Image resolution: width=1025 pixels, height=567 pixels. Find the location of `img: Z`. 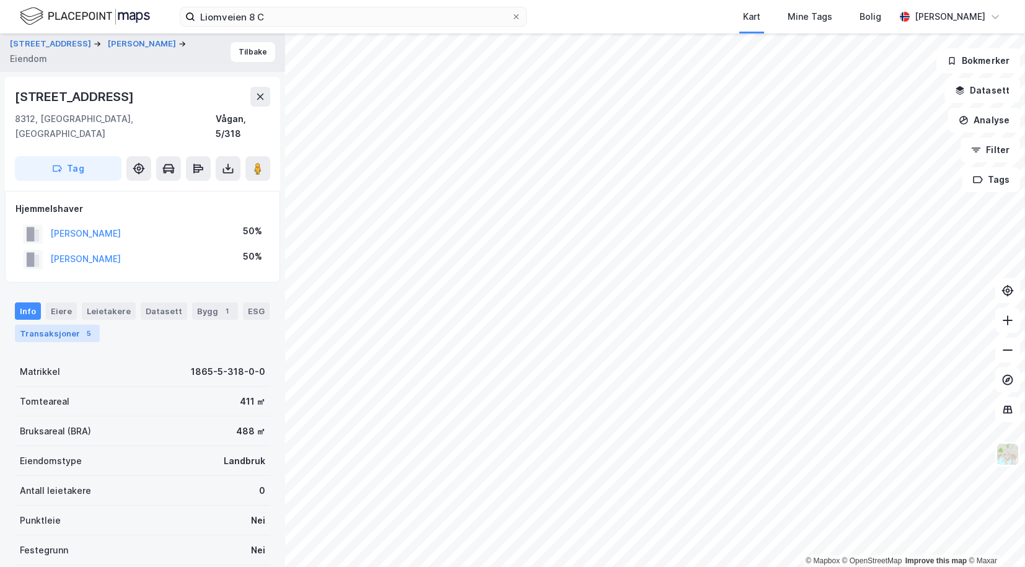

img: Z is located at coordinates (1007, 454).